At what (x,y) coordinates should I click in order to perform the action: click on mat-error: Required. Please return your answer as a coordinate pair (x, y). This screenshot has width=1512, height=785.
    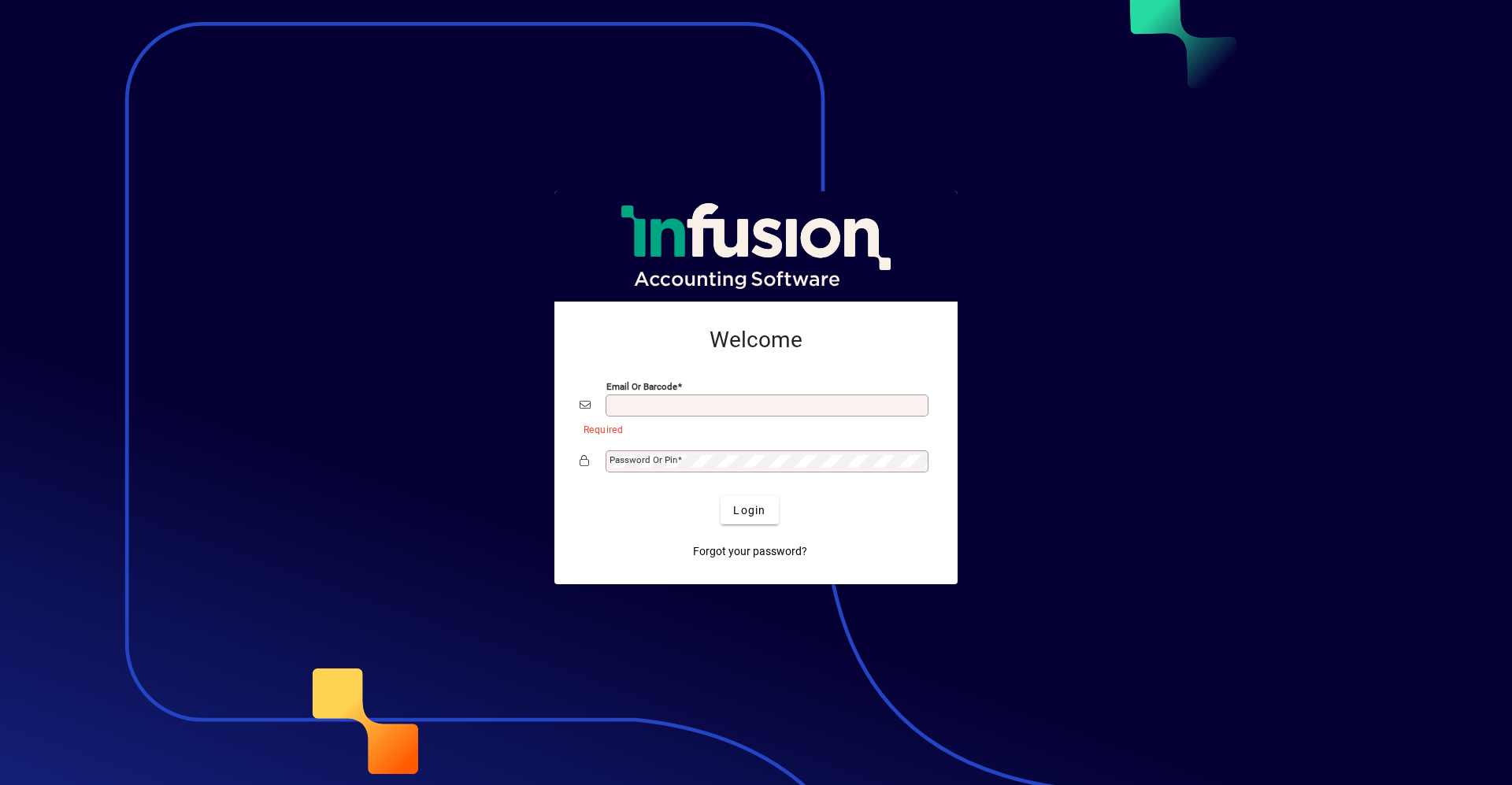
    Looking at the image, I should click on (751, 428).